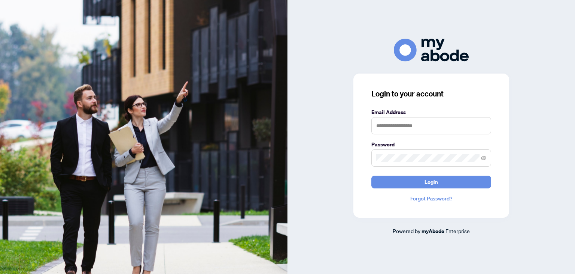 The height and width of the screenshot is (274, 575). I want to click on span: Enterprise, so click(458, 230).